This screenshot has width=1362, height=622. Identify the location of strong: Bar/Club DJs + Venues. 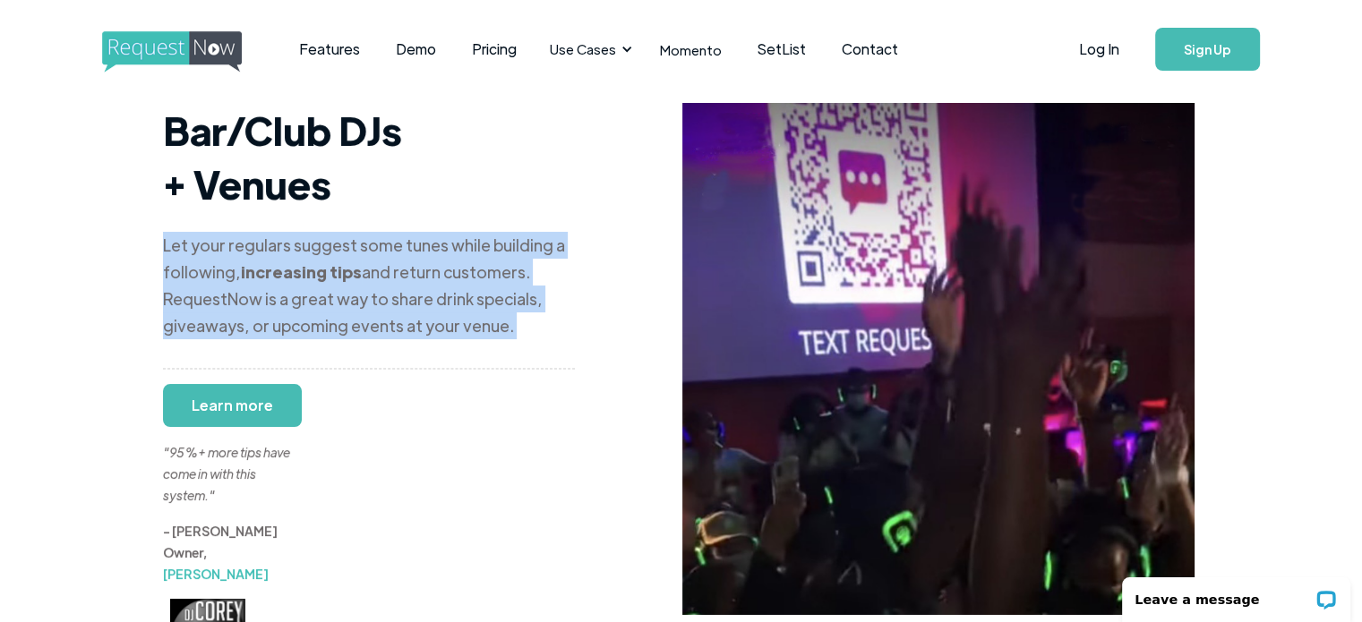
(282, 157).